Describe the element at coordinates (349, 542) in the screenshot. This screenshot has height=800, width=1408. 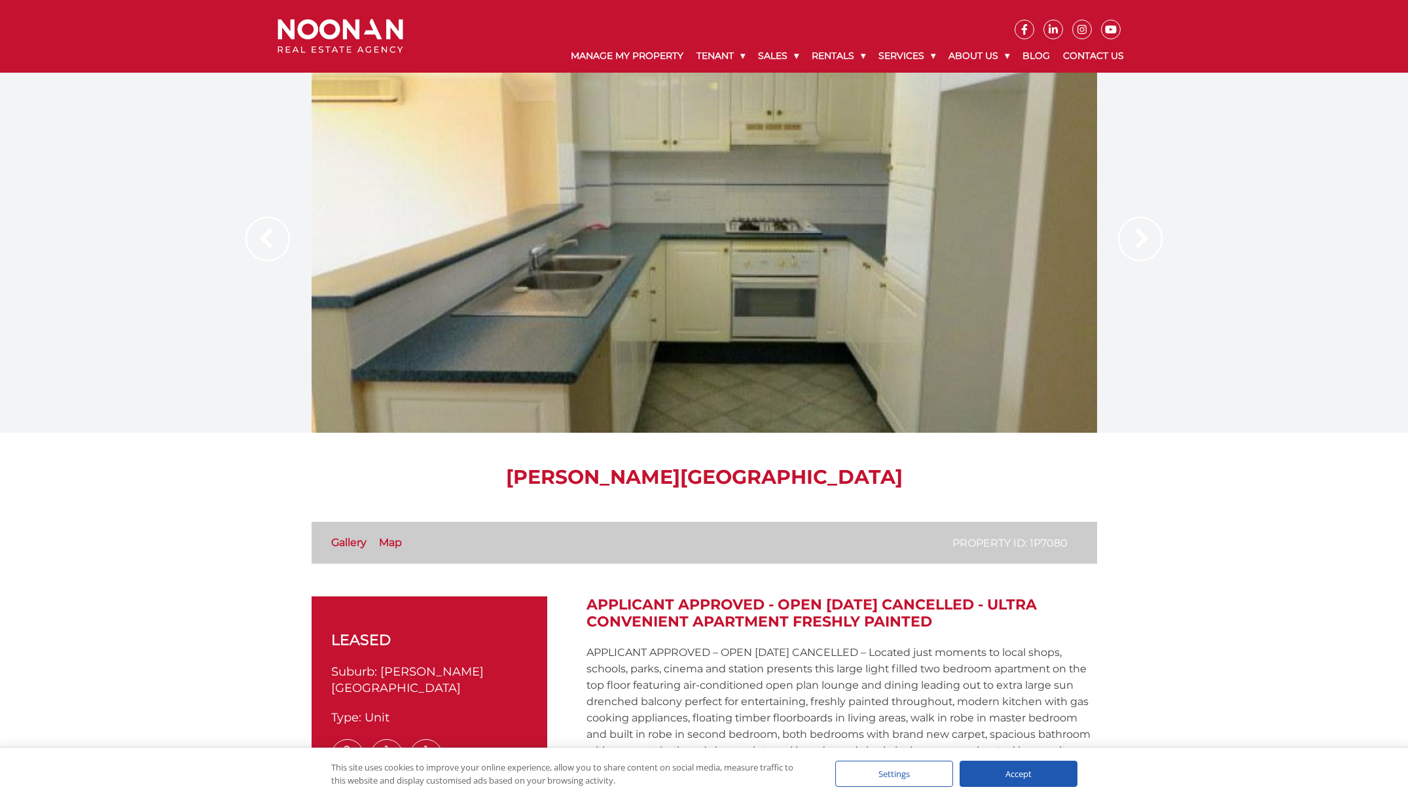
I see `a: Gallery` at that location.